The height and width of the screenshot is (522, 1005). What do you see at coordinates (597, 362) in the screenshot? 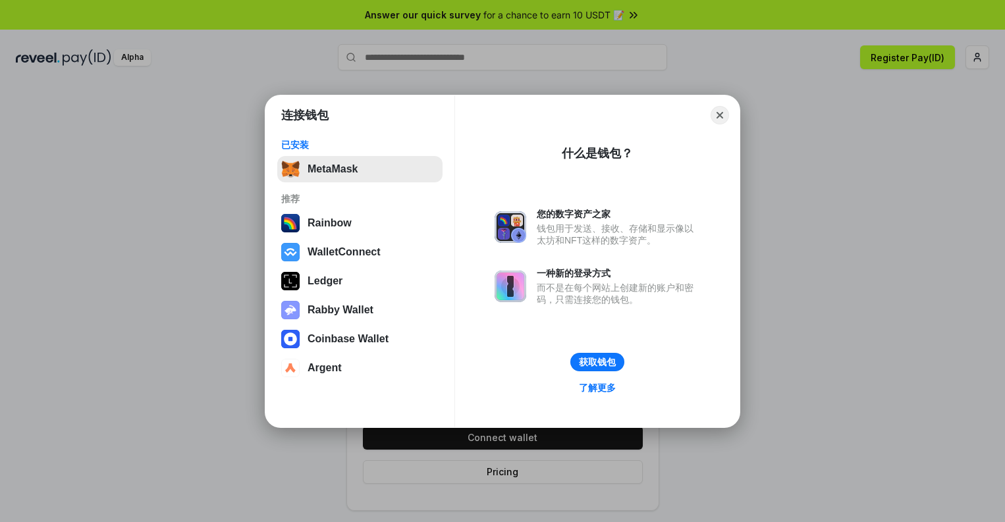
I see `div: 获取钱包` at bounding box center [597, 362].